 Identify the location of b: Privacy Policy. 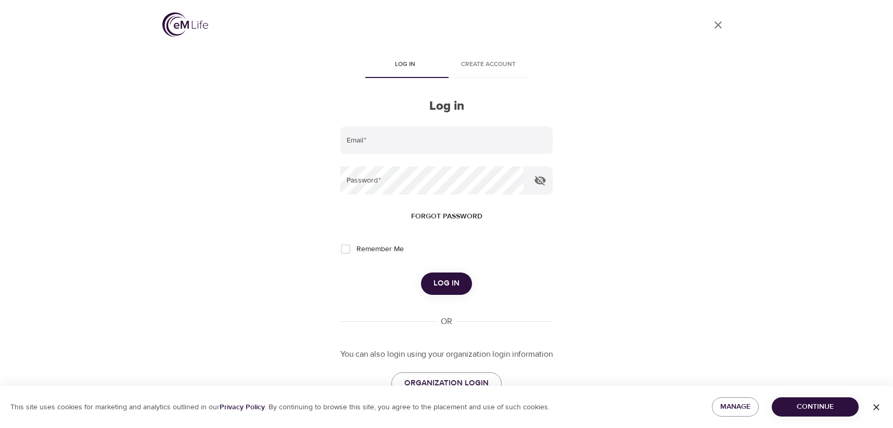
(242, 407).